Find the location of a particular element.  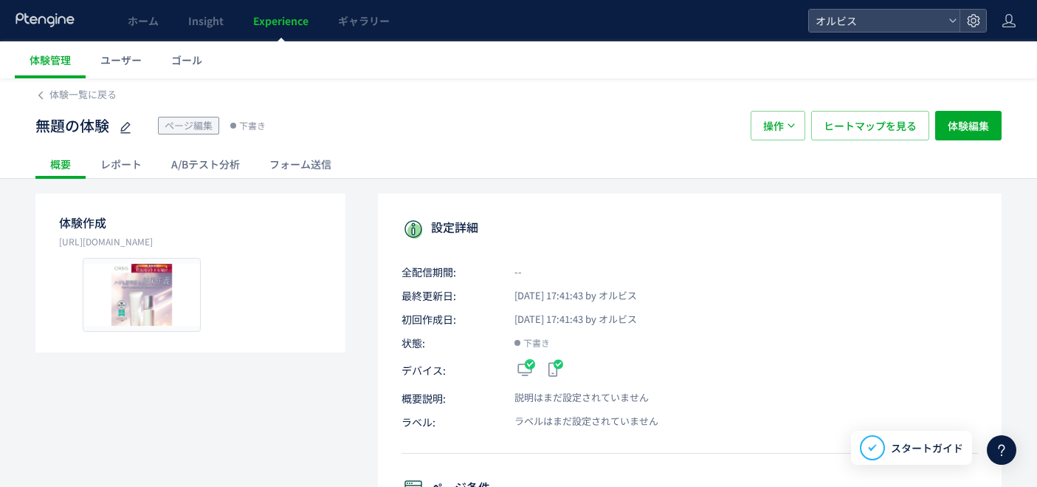

div: A/Bテスト分析 is located at coordinates (205, 164).